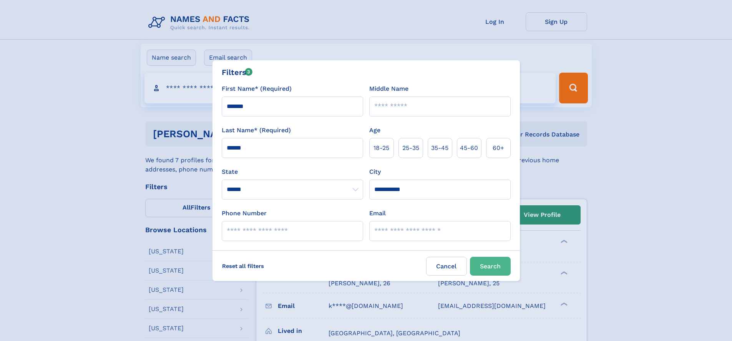 Image resolution: width=732 pixels, height=341 pixels. Describe the element at coordinates (243, 266) in the screenshot. I see `label: Reset all filters` at that location.